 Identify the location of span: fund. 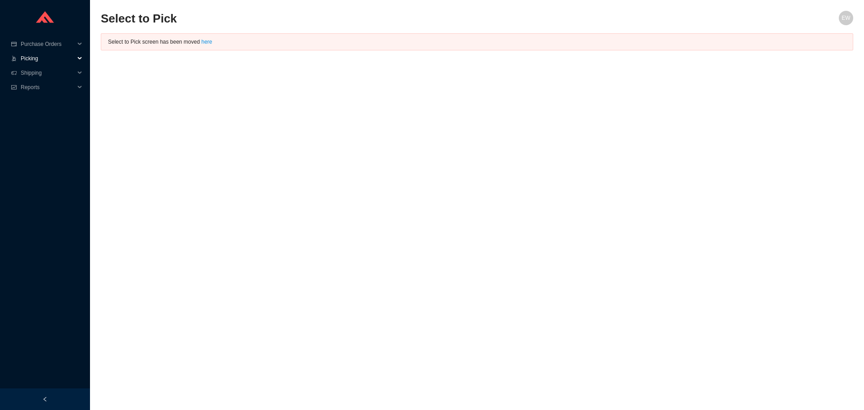
(14, 87).